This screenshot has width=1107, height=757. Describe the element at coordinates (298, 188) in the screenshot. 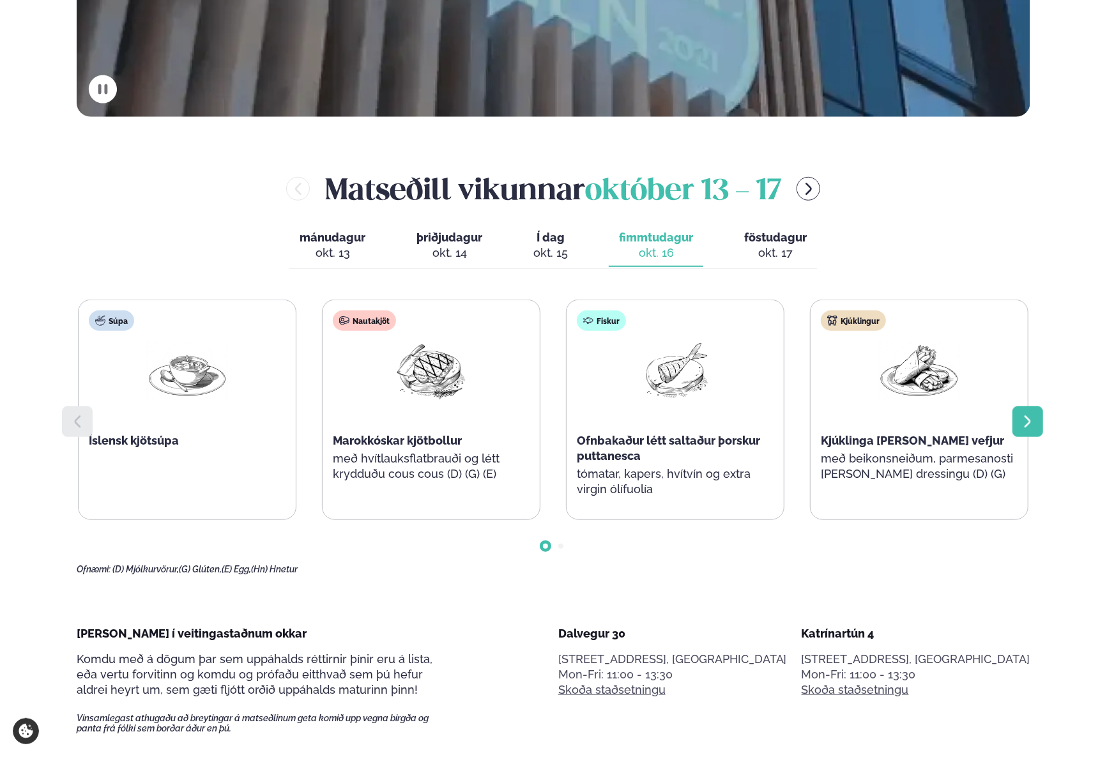

I see `button: menu-btn-left` at that location.